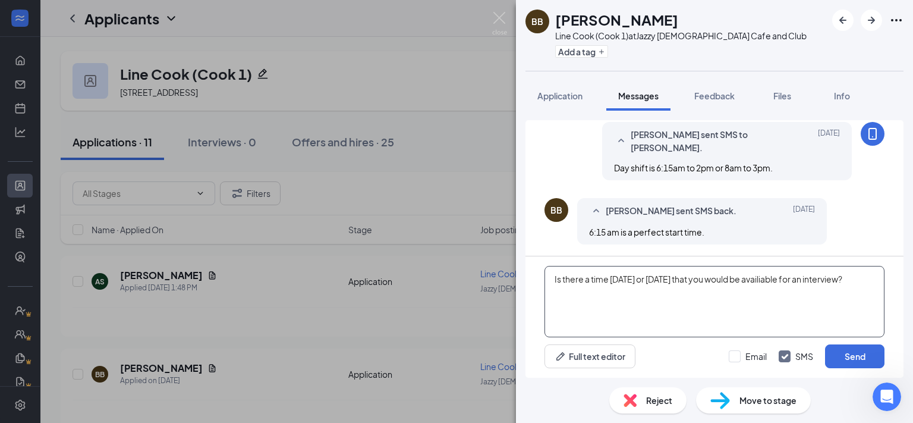 This screenshot has height=423, width=913. What do you see at coordinates (855, 356) in the screenshot?
I see `button: Send` at bounding box center [855, 356].